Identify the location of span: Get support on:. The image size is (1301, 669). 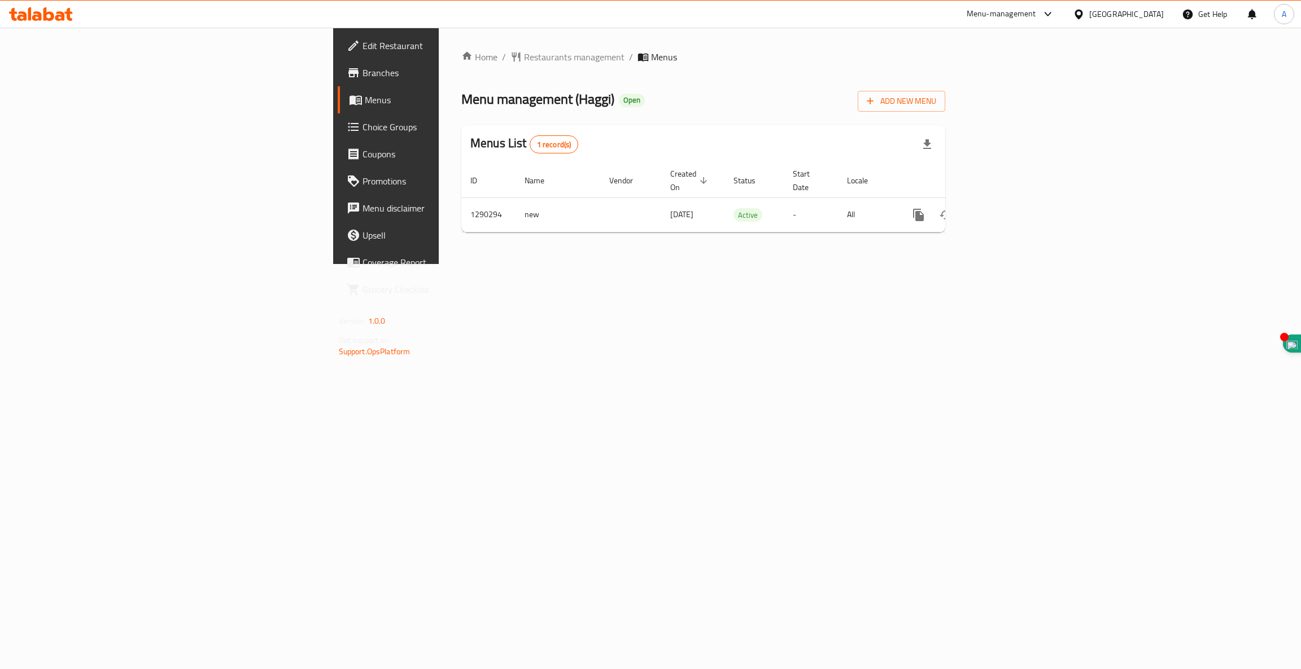
(365, 340).